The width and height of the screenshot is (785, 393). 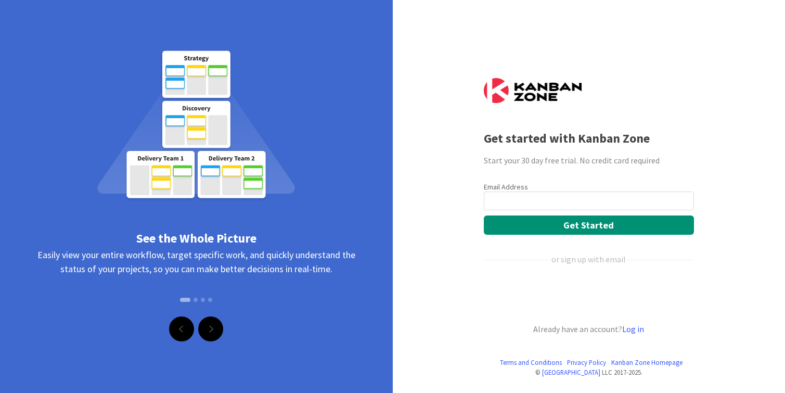 What do you see at coordinates (203, 300) in the screenshot?
I see `button: Slide 3` at bounding box center [203, 300].